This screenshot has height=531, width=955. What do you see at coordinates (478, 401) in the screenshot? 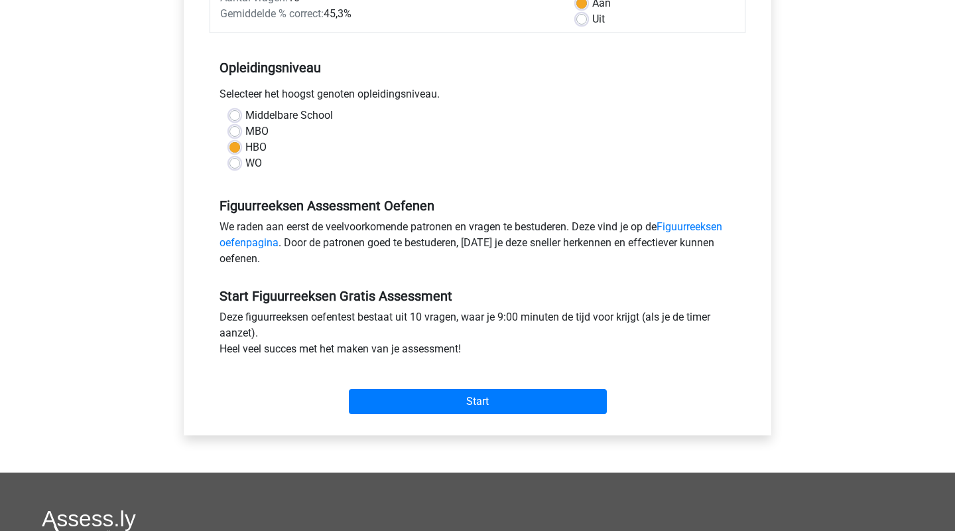
I see `input: Start` at bounding box center [478, 401].